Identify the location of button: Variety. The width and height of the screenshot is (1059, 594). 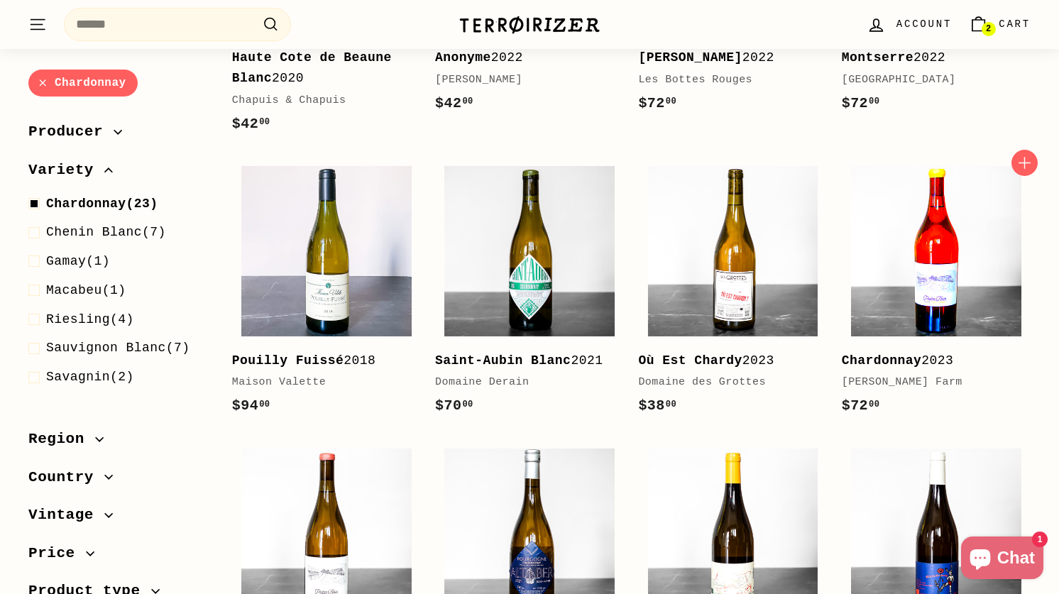
(118, 174).